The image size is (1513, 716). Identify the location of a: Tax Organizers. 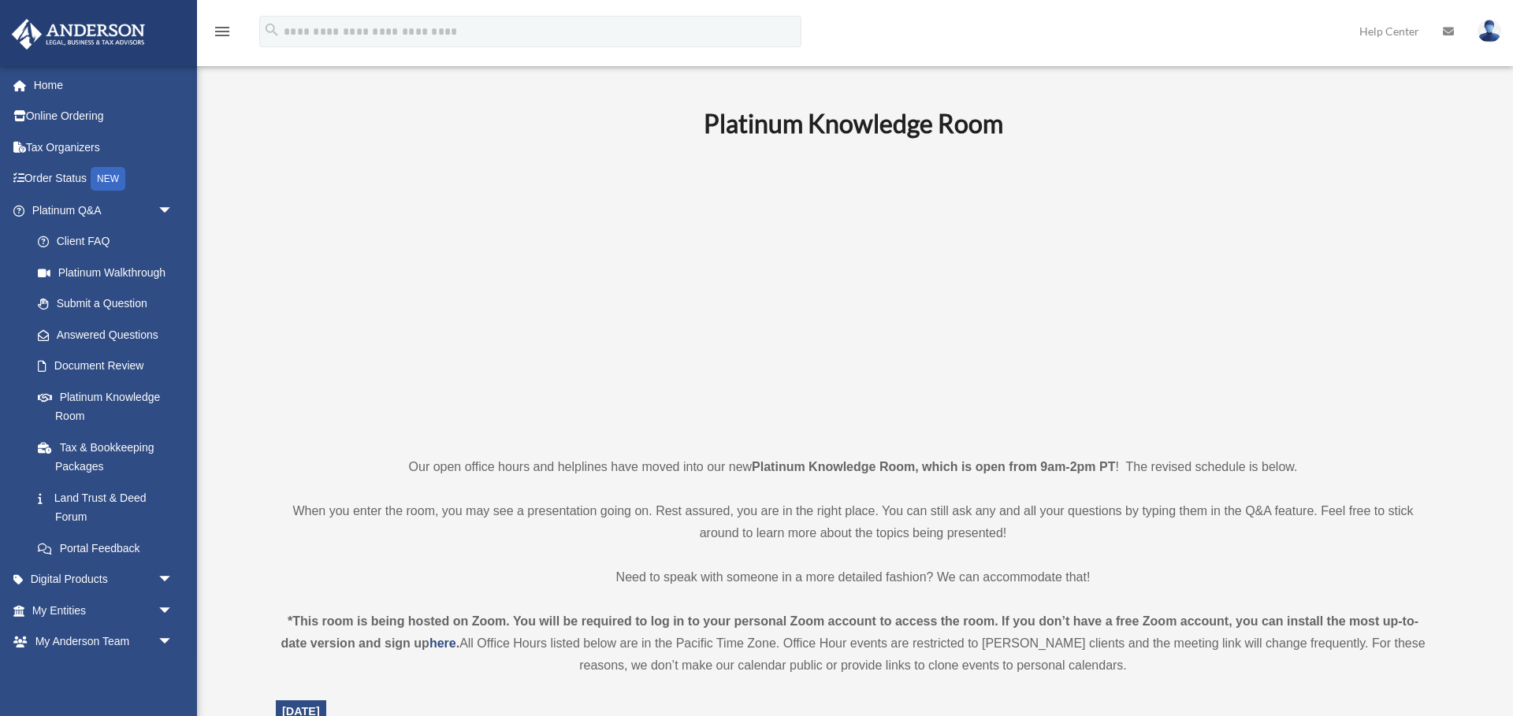
(104, 147).